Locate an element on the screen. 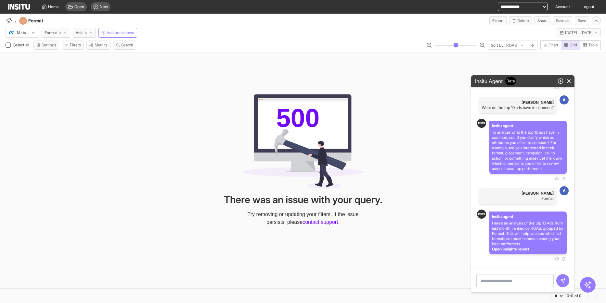 This screenshot has width=606, height=303. span: Add breakdown is located at coordinates (120, 33).